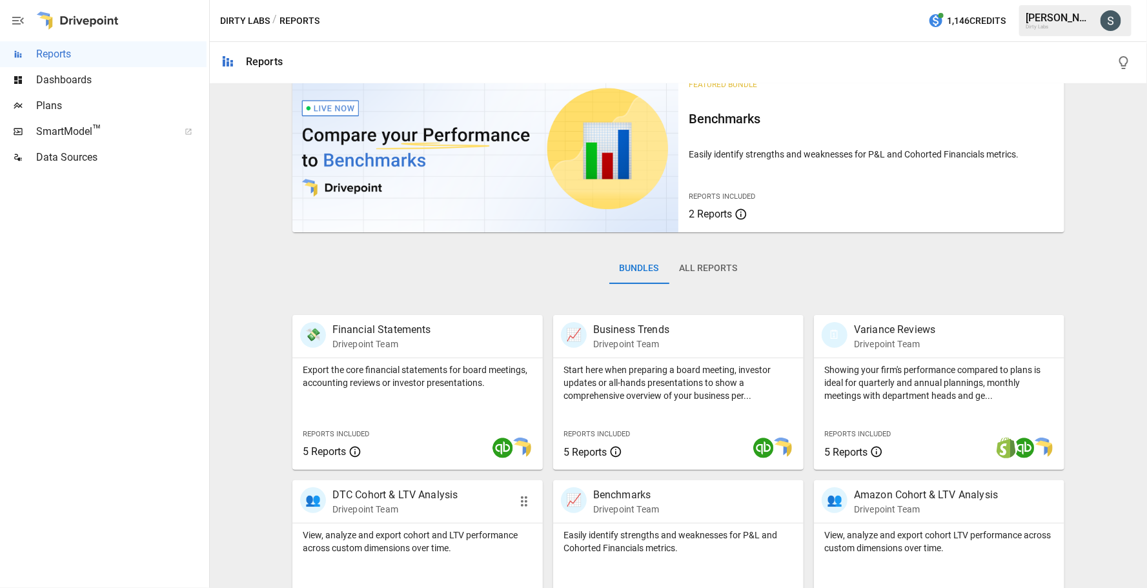 The height and width of the screenshot is (588, 1147). What do you see at coordinates (121, 158) in the screenshot?
I see `span: Data Sources` at bounding box center [121, 158].